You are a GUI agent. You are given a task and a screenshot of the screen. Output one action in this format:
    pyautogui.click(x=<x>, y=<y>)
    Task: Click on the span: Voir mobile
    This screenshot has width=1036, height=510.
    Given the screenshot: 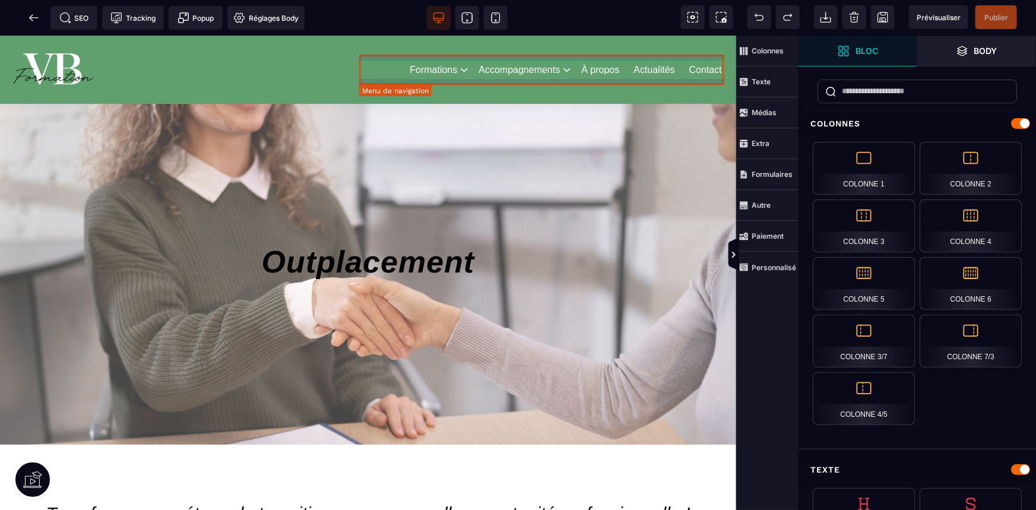 What is the action you would take?
    pyautogui.click(x=496, y=18)
    